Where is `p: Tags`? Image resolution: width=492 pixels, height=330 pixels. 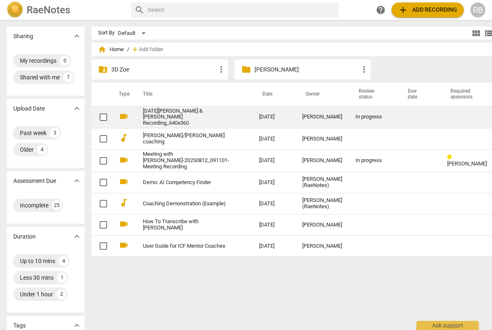 p: Tags is located at coordinates (20, 325).